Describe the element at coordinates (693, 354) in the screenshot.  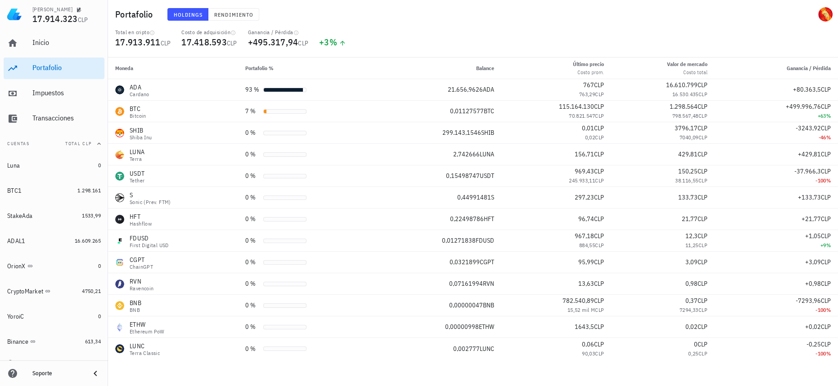
I see `span: 0,25` at that location.